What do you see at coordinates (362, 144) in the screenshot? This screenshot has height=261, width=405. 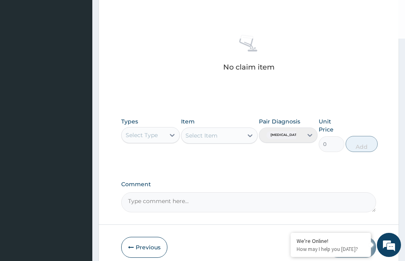 I see `button: Add` at bounding box center [362, 144].